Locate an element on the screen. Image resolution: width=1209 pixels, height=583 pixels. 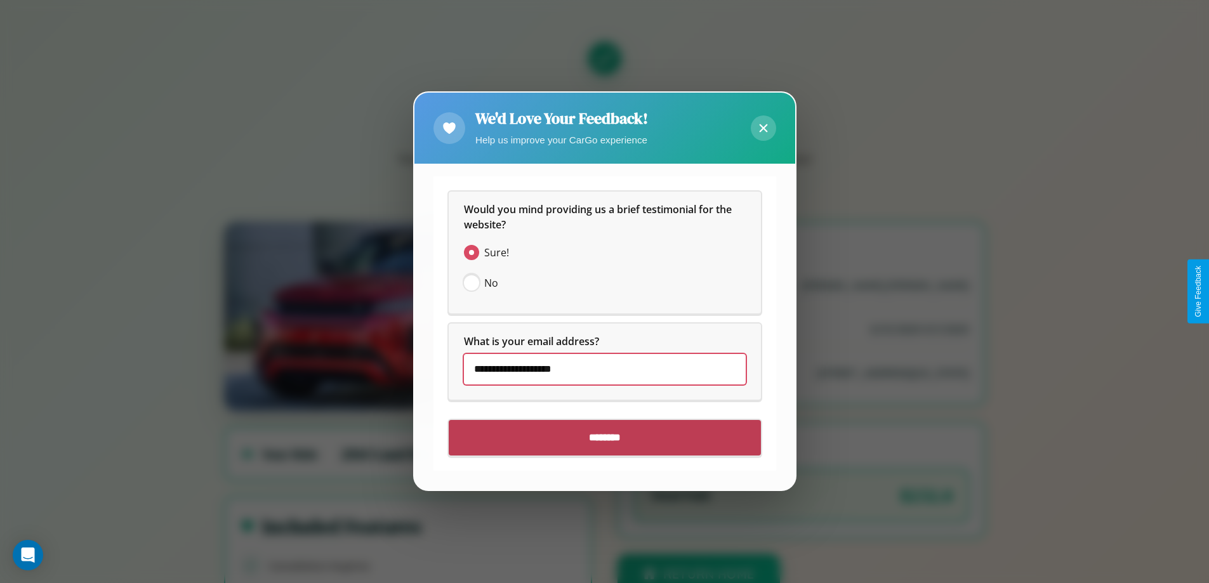
span: Would you mind providing us a brief testimonial for the website? is located at coordinates (599, 218).